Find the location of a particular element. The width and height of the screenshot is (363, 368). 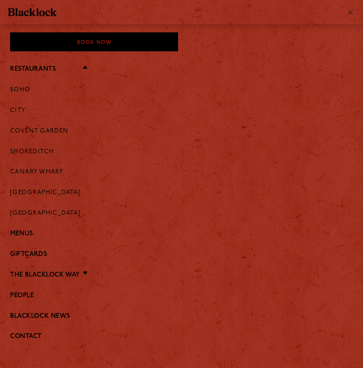

a: Shoreditch is located at coordinates (32, 152).